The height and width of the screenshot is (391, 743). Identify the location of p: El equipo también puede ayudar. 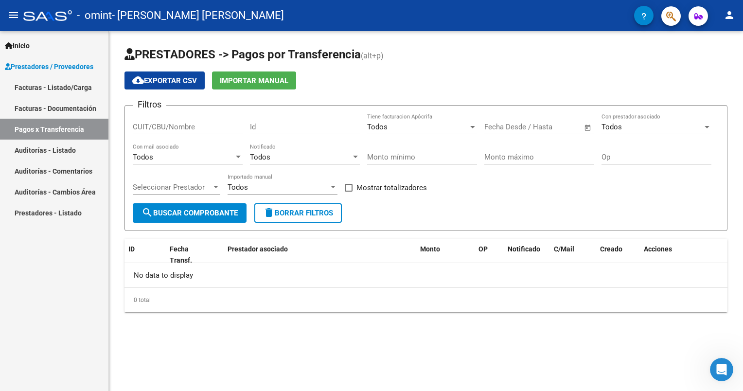
(98, 18).